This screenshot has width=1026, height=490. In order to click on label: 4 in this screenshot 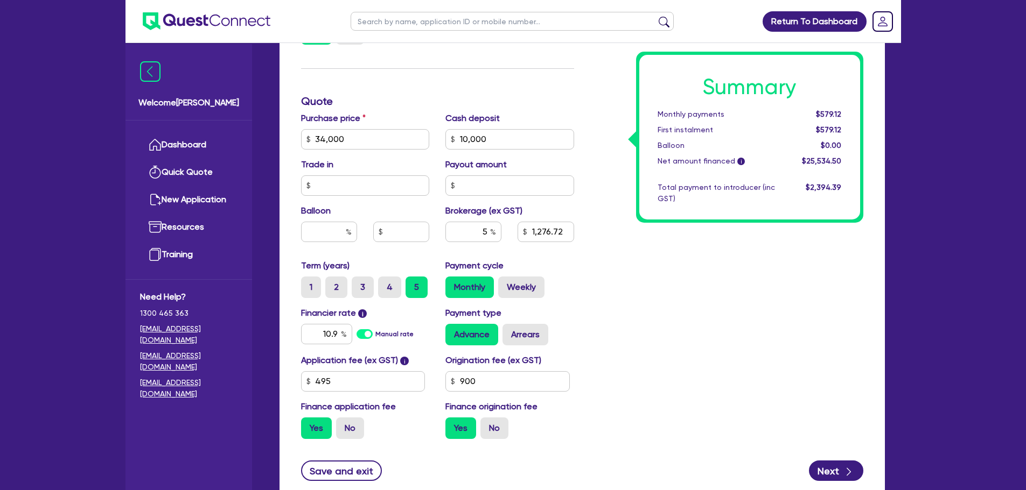, I will do `click(389, 288)`.